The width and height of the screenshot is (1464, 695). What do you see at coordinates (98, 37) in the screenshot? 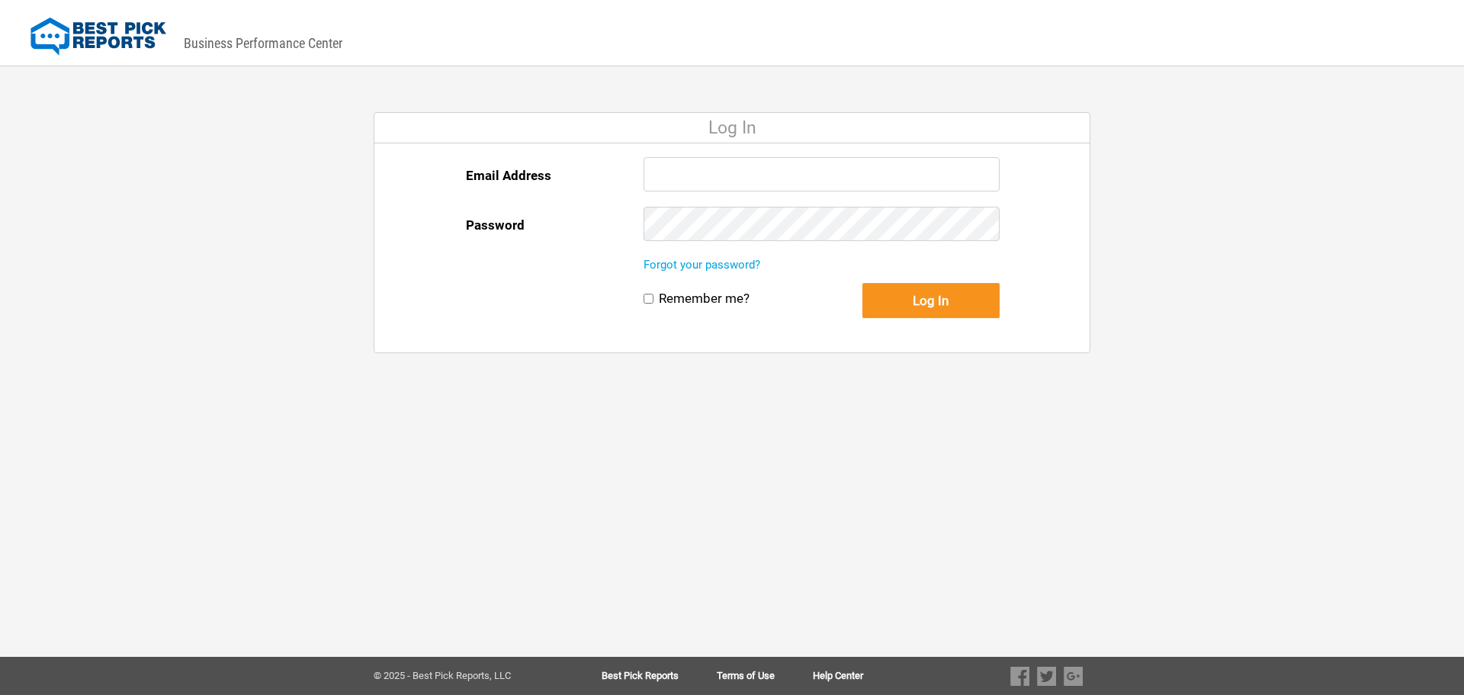
I see `img: Best Pick Reports Logo` at bounding box center [98, 37].